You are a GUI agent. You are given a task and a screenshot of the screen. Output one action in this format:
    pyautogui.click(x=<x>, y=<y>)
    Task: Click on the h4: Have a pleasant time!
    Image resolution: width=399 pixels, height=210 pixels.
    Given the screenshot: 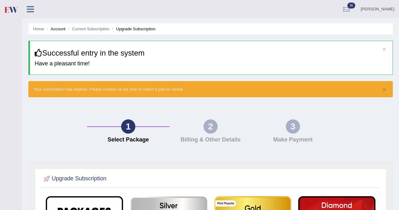 What is the action you would take?
    pyautogui.click(x=211, y=64)
    